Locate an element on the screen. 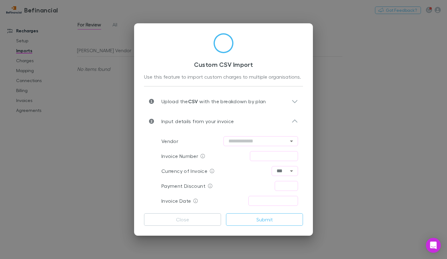 The image size is (447, 259). p: Currency of Invoice is located at coordinates (185, 171).